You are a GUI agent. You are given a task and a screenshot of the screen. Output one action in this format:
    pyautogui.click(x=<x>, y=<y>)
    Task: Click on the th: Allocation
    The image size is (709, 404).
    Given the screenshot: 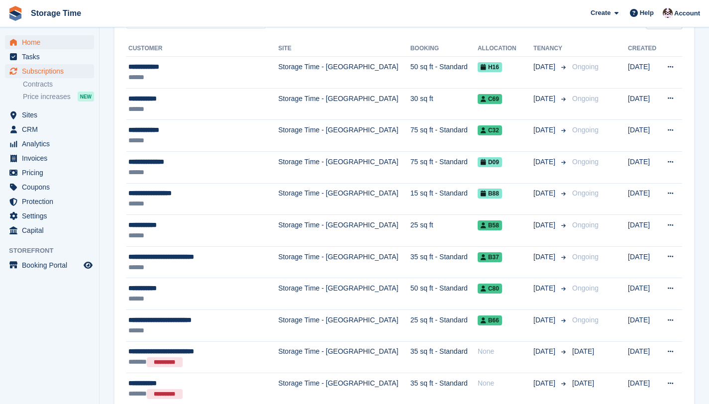 What is the action you would take?
    pyautogui.click(x=505, y=49)
    